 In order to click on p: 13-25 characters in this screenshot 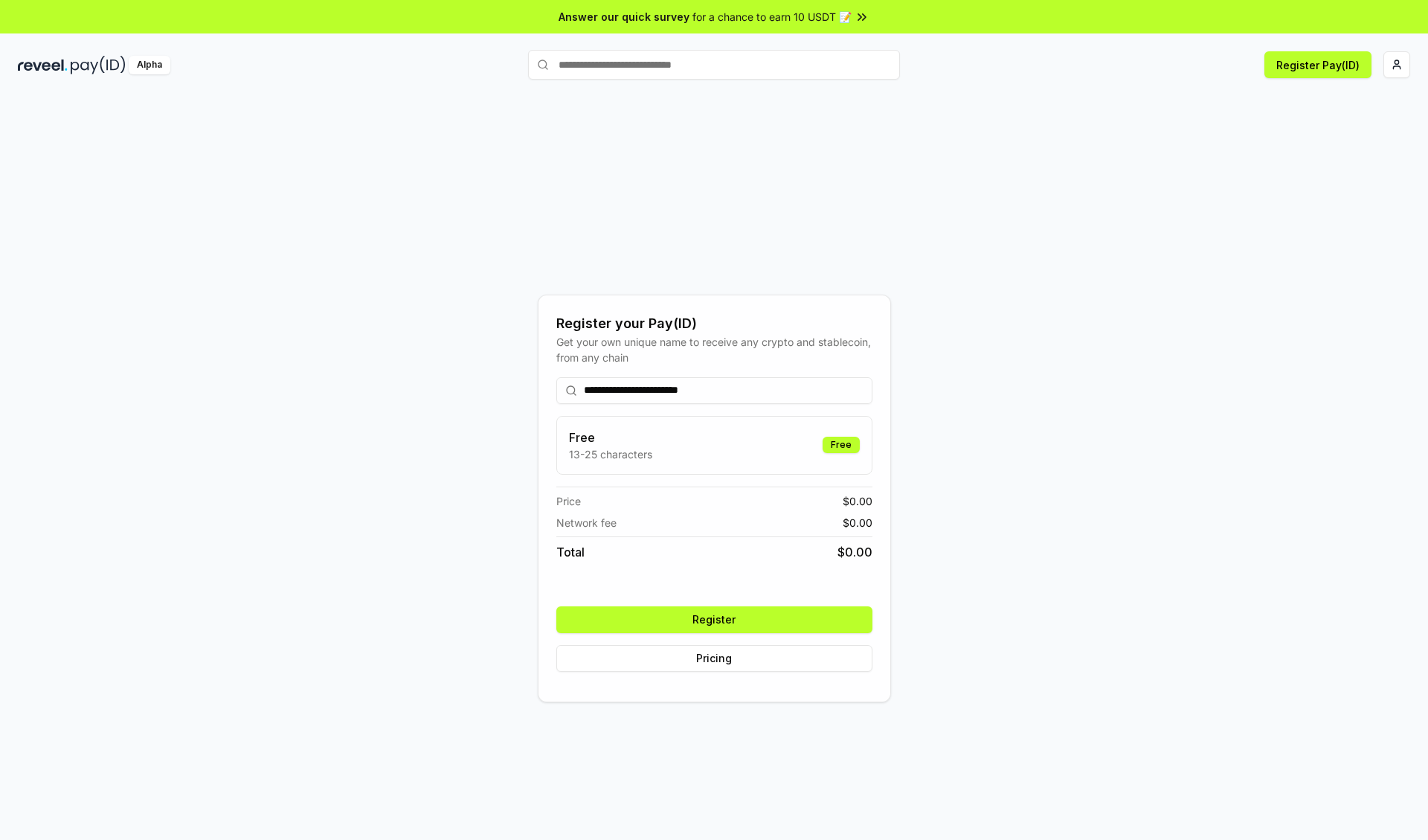, I will do `click(611, 454)`.